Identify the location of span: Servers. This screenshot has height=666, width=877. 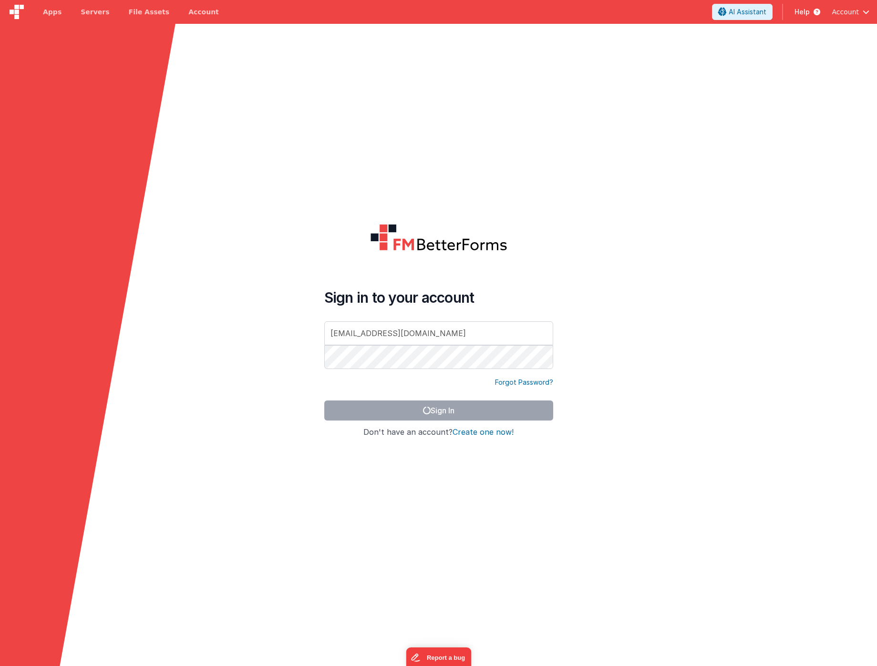
(95, 12).